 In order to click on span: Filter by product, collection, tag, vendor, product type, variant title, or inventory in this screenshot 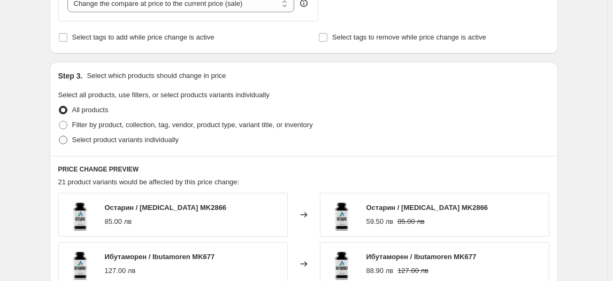, I will do `click(193, 125)`.